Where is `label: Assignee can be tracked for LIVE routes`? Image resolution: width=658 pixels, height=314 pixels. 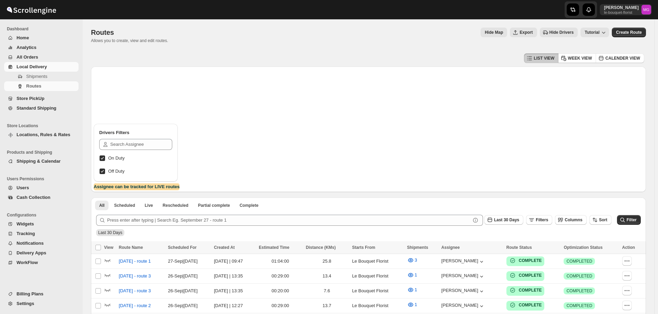
label: Assignee can be tracked for LIVE routes is located at coordinates (136, 187).